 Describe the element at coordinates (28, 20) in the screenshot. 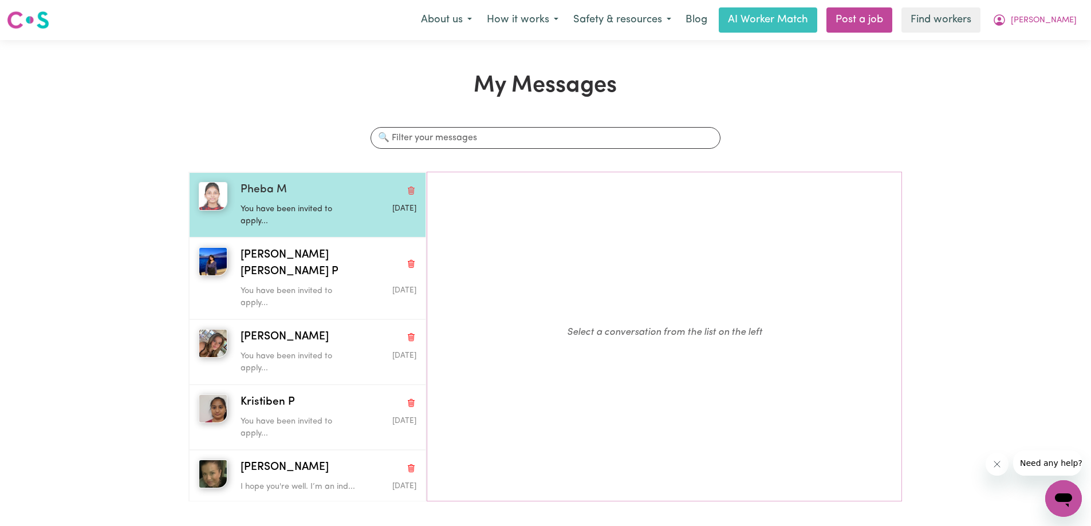

I see `img: Careseekers logo` at that location.